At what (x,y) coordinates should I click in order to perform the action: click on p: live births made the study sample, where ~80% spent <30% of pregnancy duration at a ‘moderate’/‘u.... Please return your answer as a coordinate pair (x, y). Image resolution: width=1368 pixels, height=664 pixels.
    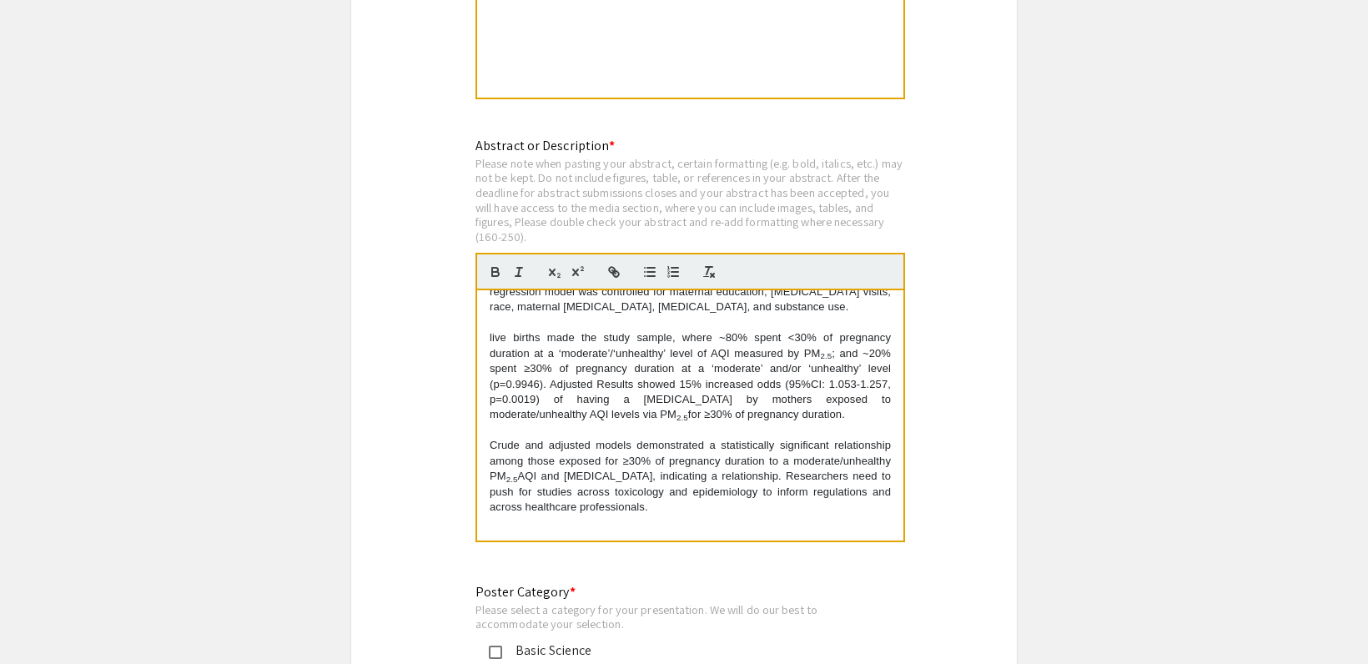
    Looking at the image, I should click on (690, 376).